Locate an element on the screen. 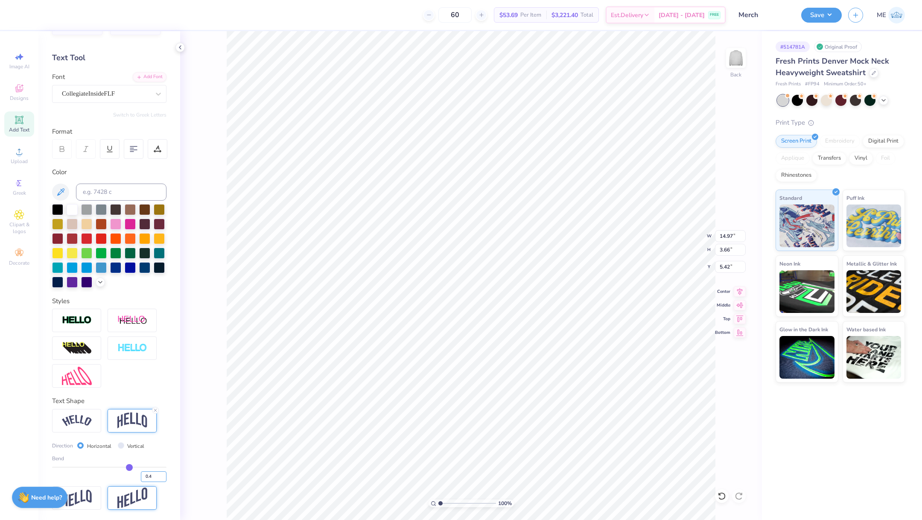 The width and height of the screenshot is (922, 520). span: Greek is located at coordinates (19, 193).